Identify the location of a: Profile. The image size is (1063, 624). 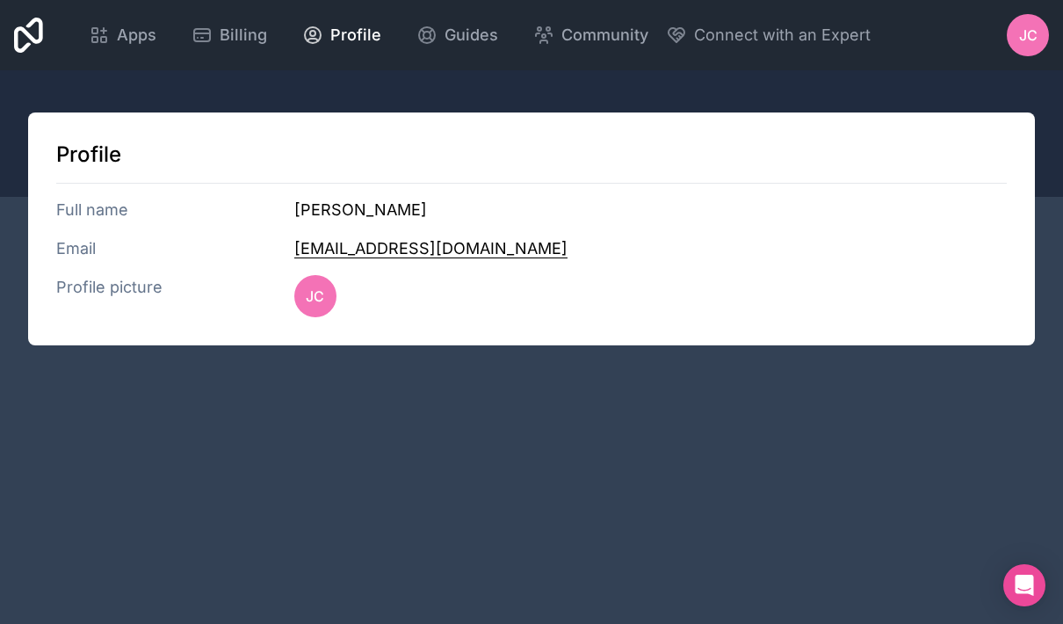
(342, 35).